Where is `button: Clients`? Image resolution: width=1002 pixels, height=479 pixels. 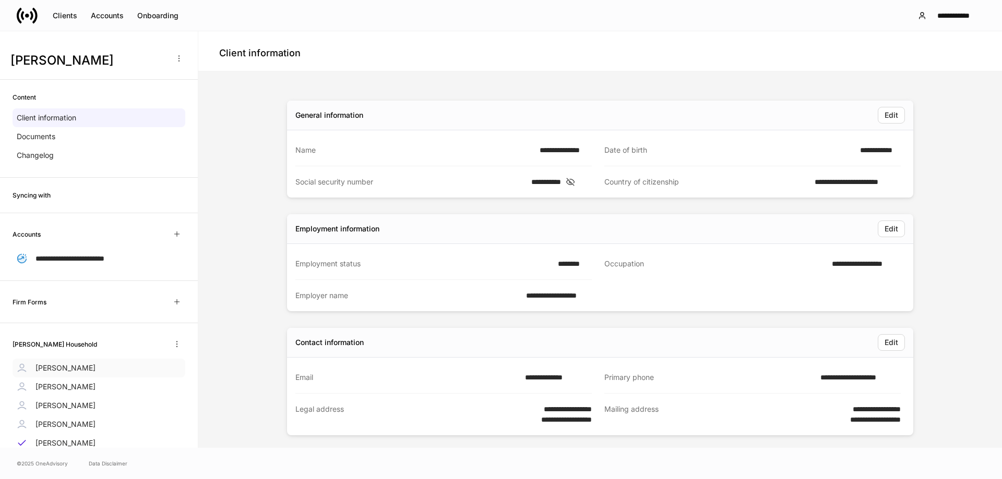
button: Clients is located at coordinates (65, 16).